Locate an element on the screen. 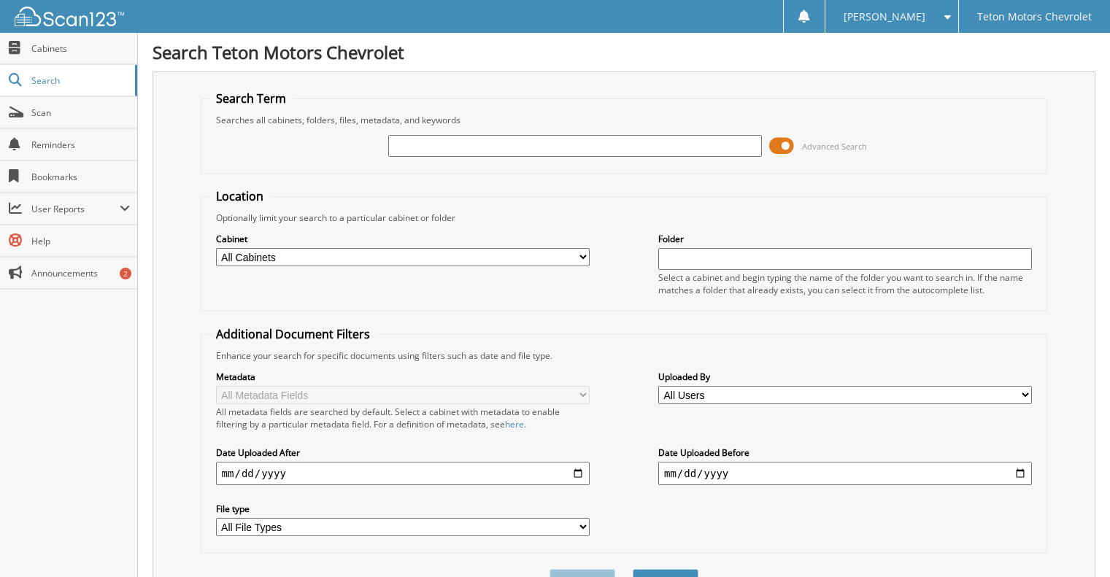 The width and height of the screenshot is (1110, 577). label: Date Uploaded After is located at coordinates (403, 452).